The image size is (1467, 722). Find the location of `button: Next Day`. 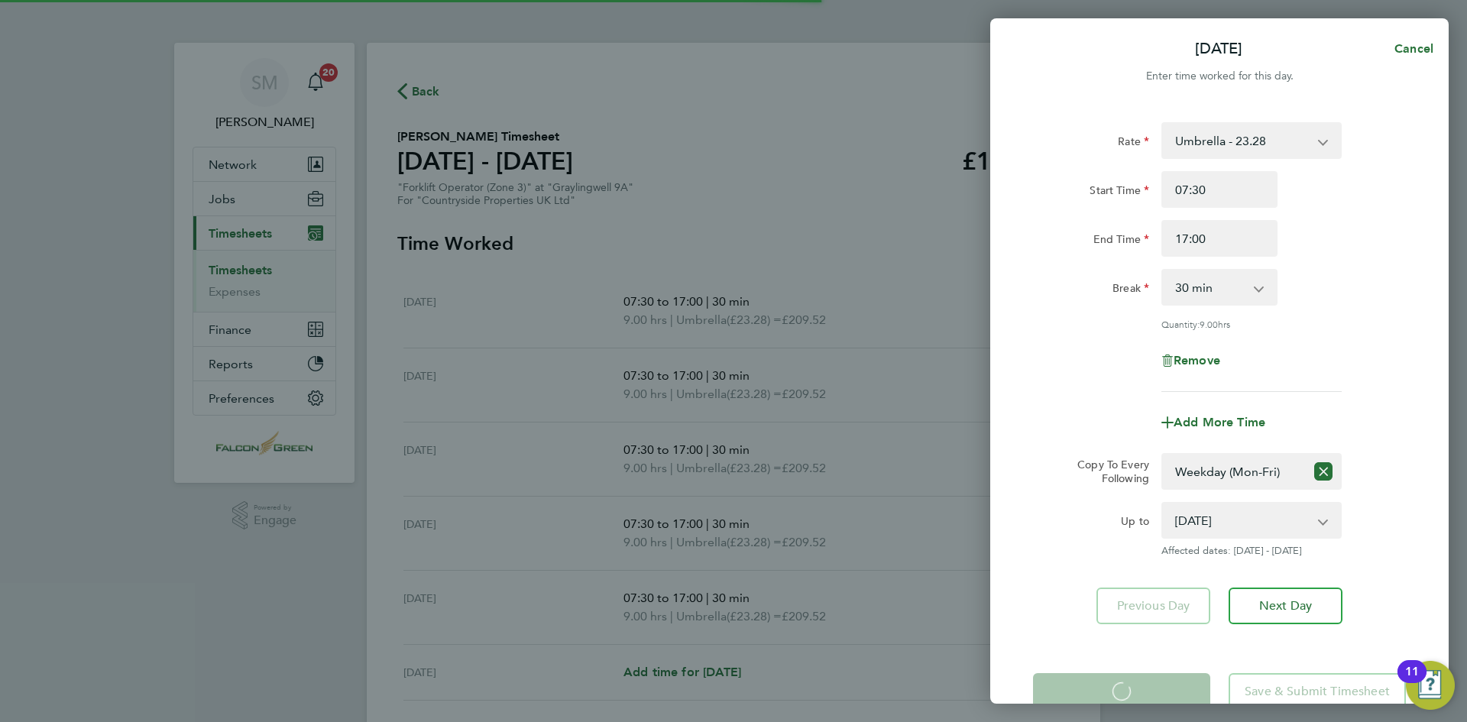

button: Next Day is located at coordinates (1285, 606).